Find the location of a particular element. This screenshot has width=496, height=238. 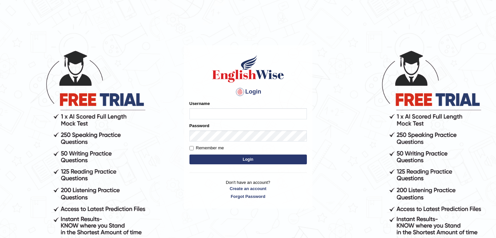

p: Don't have an account? is located at coordinates (248, 189).